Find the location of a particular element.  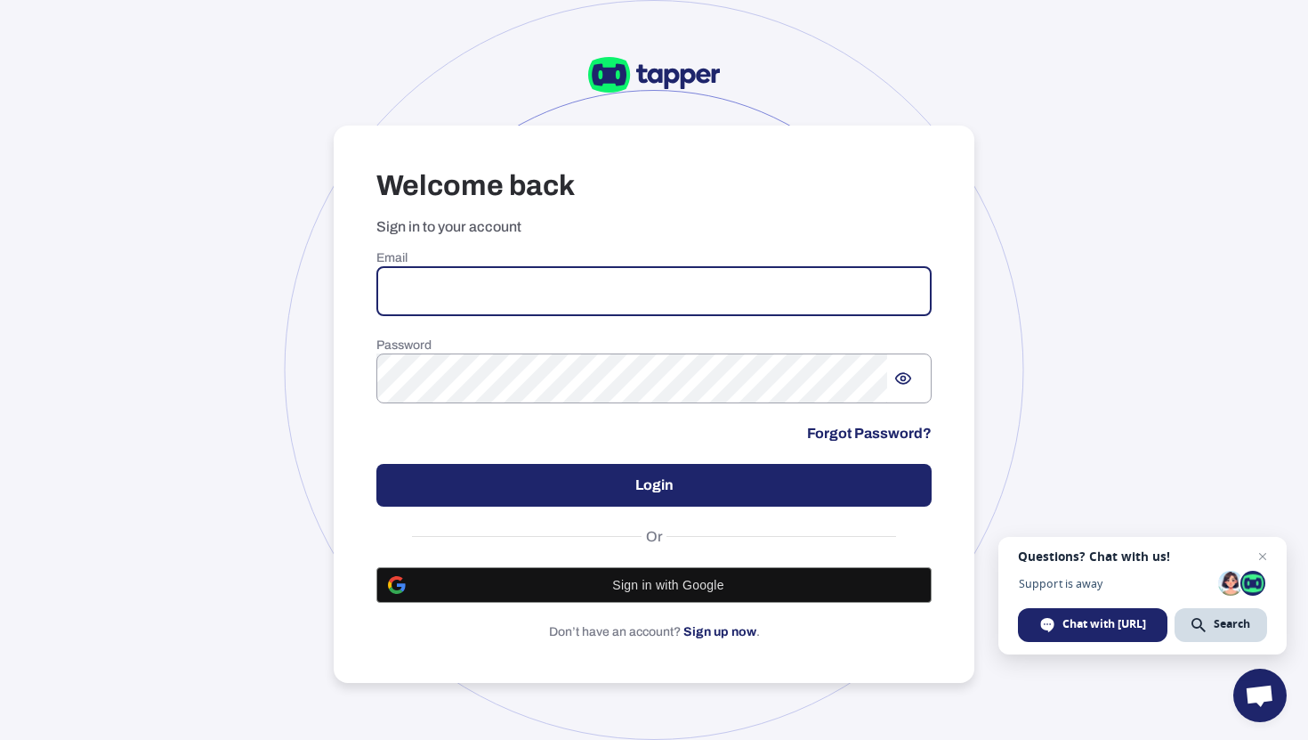

div: Chat with tapper.ai is located at coordinates (1093, 625).